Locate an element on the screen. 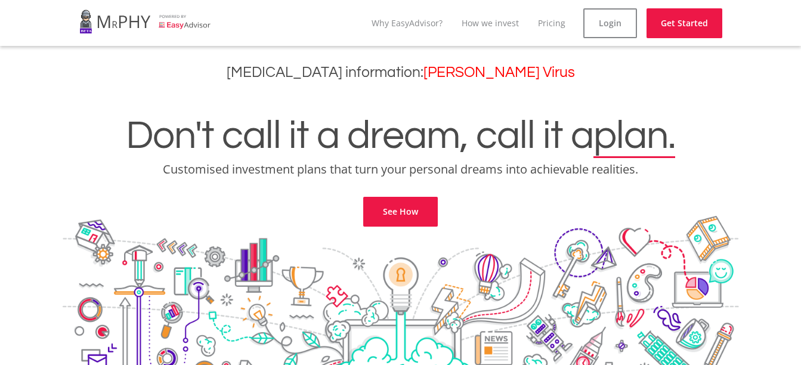 This screenshot has height=365, width=801. a: See How is located at coordinates (400, 212).